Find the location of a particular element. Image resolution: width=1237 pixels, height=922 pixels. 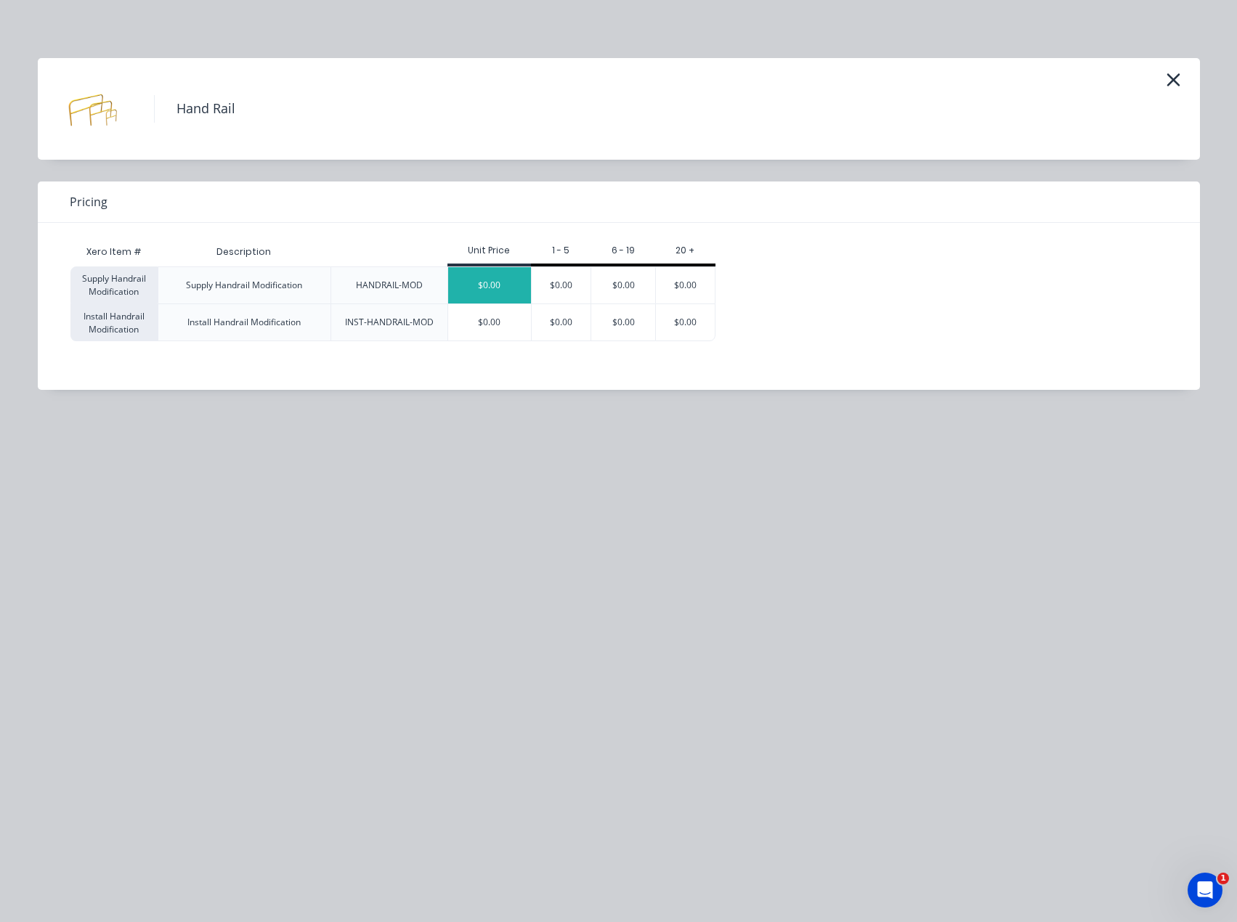

img: Hand Rail is located at coordinates (96, 109).